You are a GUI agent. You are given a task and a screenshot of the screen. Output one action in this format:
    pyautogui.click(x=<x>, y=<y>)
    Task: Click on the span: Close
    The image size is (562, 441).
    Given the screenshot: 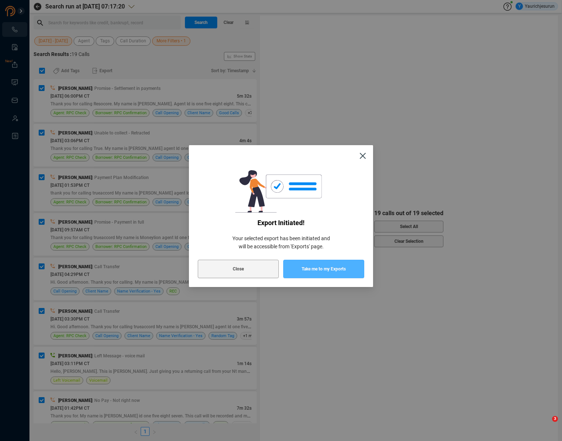 What is the action you would take?
    pyautogui.click(x=238, y=269)
    